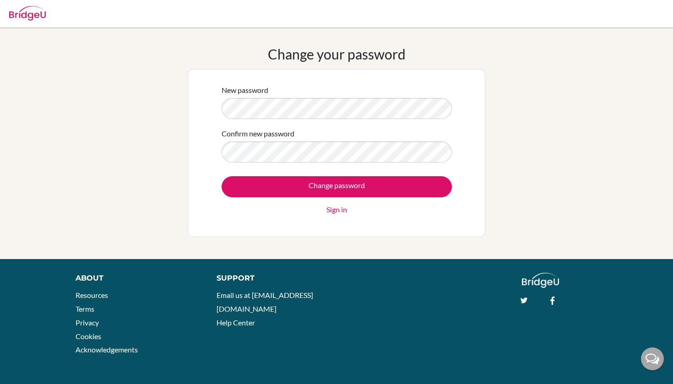 The image size is (673, 384). What do you see at coordinates (27, 13) in the screenshot?
I see `img: Bridge-U` at bounding box center [27, 13].